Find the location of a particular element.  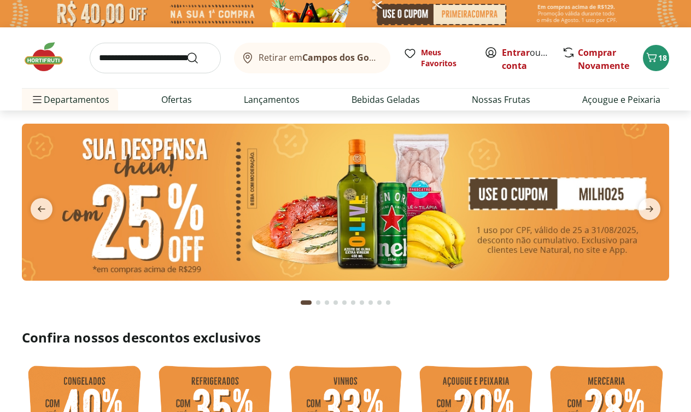

a: Ofertas is located at coordinates (177, 100).